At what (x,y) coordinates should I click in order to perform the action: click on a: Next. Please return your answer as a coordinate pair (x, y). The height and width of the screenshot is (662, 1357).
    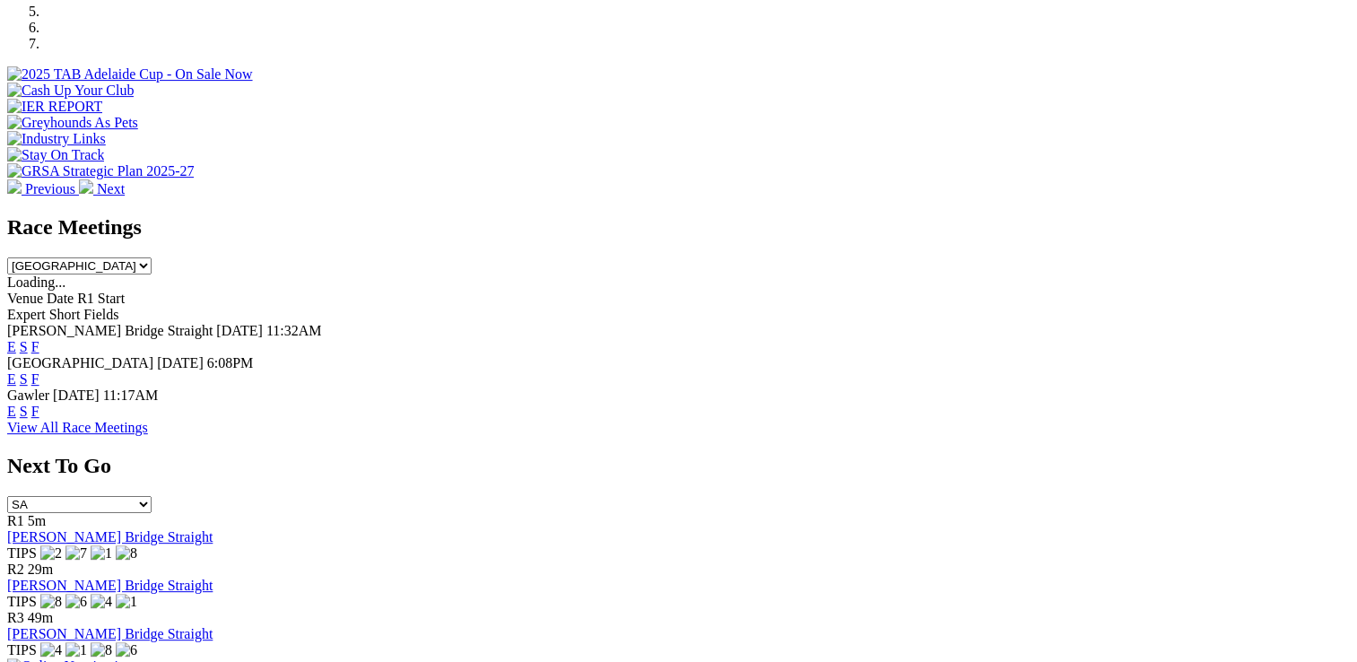
    Looking at the image, I should click on (101, 188).